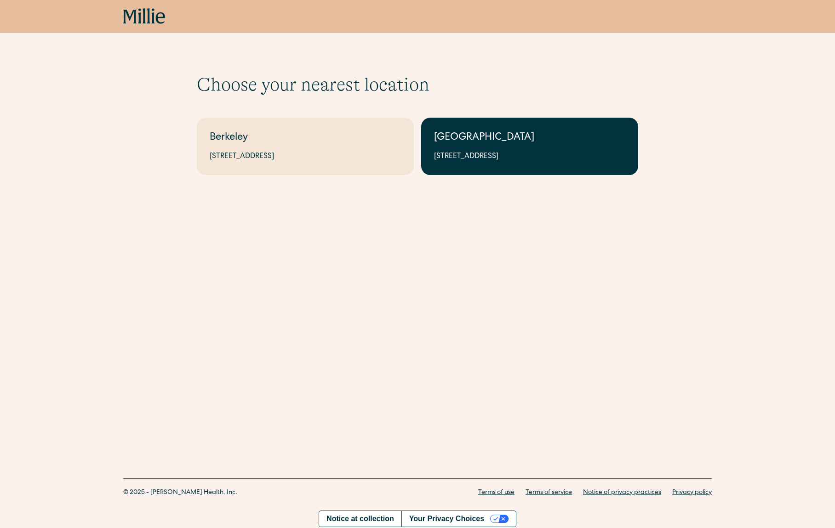 Image resolution: width=835 pixels, height=528 pixels. Describe the element at coordinates (548, 493) in the screenshot. I see `a: Terms of service` at that location.